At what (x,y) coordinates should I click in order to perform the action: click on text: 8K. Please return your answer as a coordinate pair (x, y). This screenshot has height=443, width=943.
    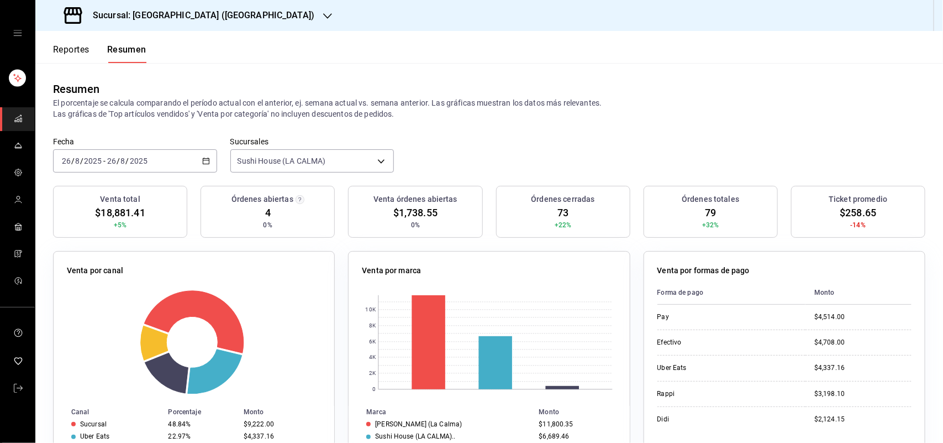
    Looking at the image, I should click on (372, 325).